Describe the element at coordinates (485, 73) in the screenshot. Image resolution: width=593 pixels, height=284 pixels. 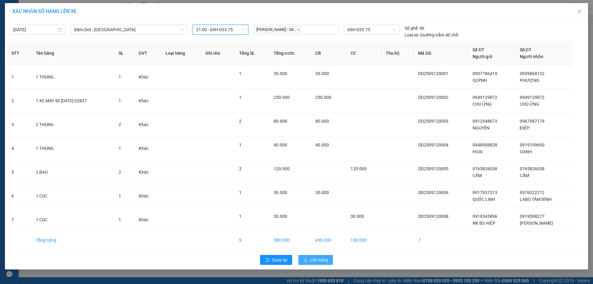
I see `span: 0907786419` at that location.